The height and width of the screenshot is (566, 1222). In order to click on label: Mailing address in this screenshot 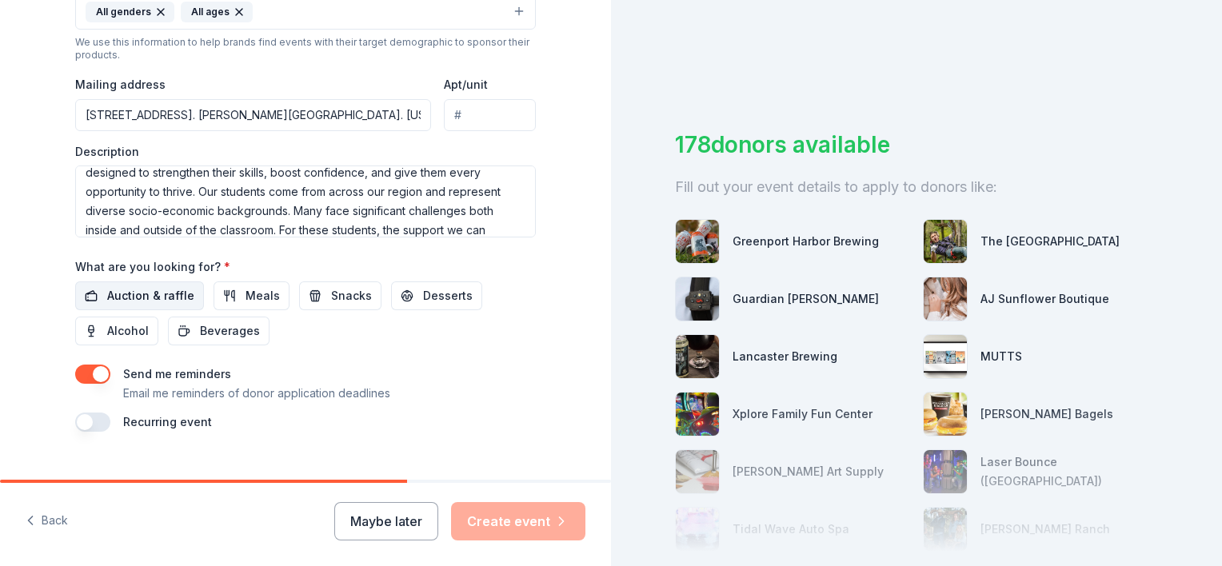, I will do `click(120, 85)`.